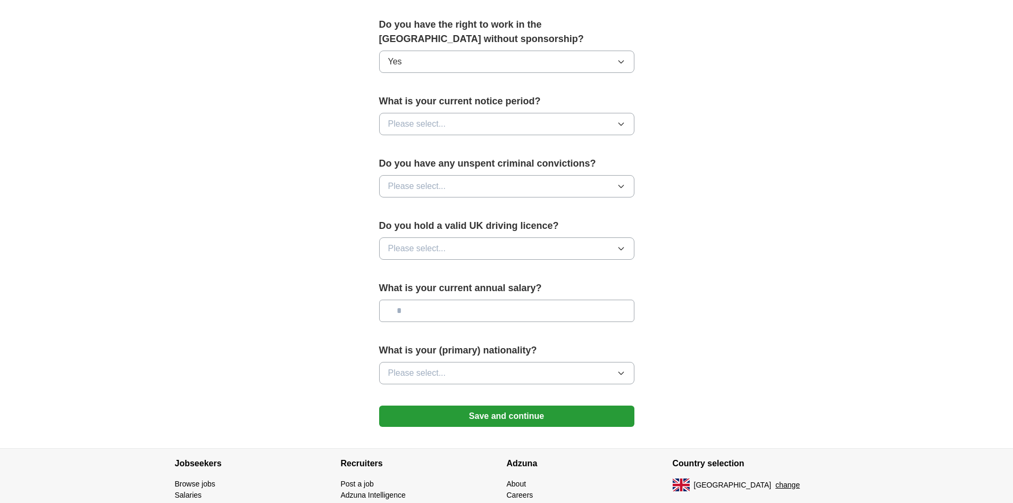  What do you see at coordinates (516, 483) in the screenshot?
I see `a: About` at bounding box center [516, 483].